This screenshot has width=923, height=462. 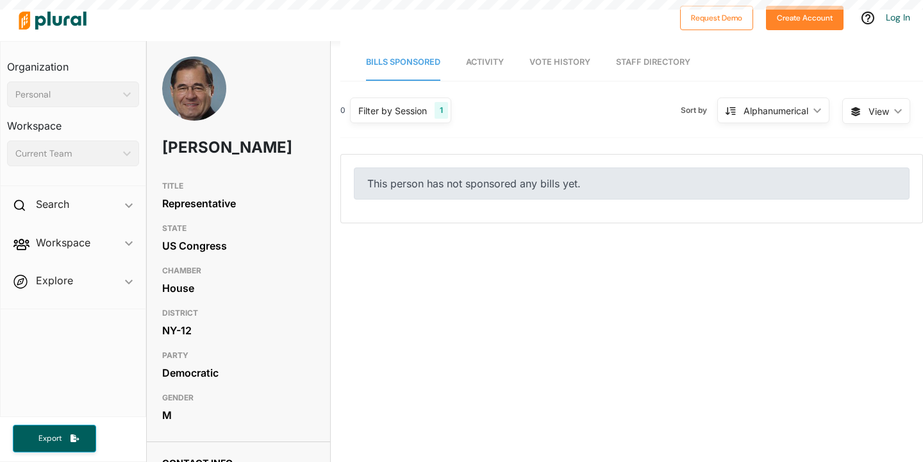 I want to click on h3: DISTRICT, so click(x=238, y=313).